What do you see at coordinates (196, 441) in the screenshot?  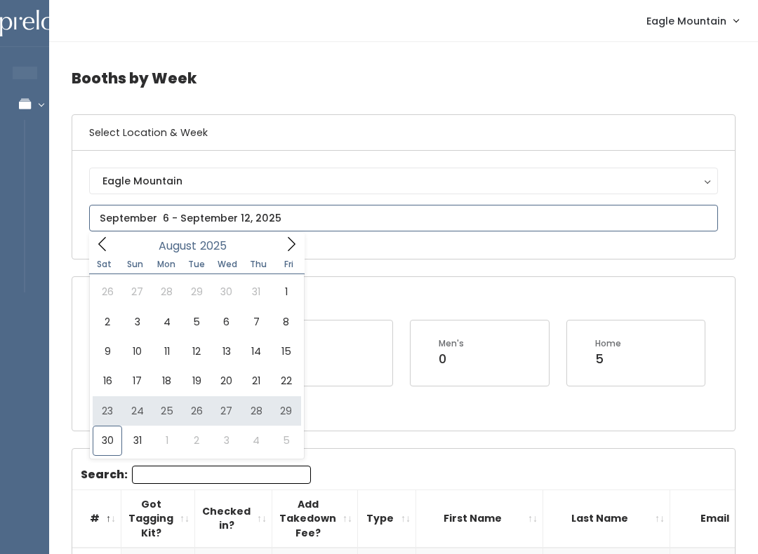 I see `span: September 2, 2025` at bounding box center [196, 441].